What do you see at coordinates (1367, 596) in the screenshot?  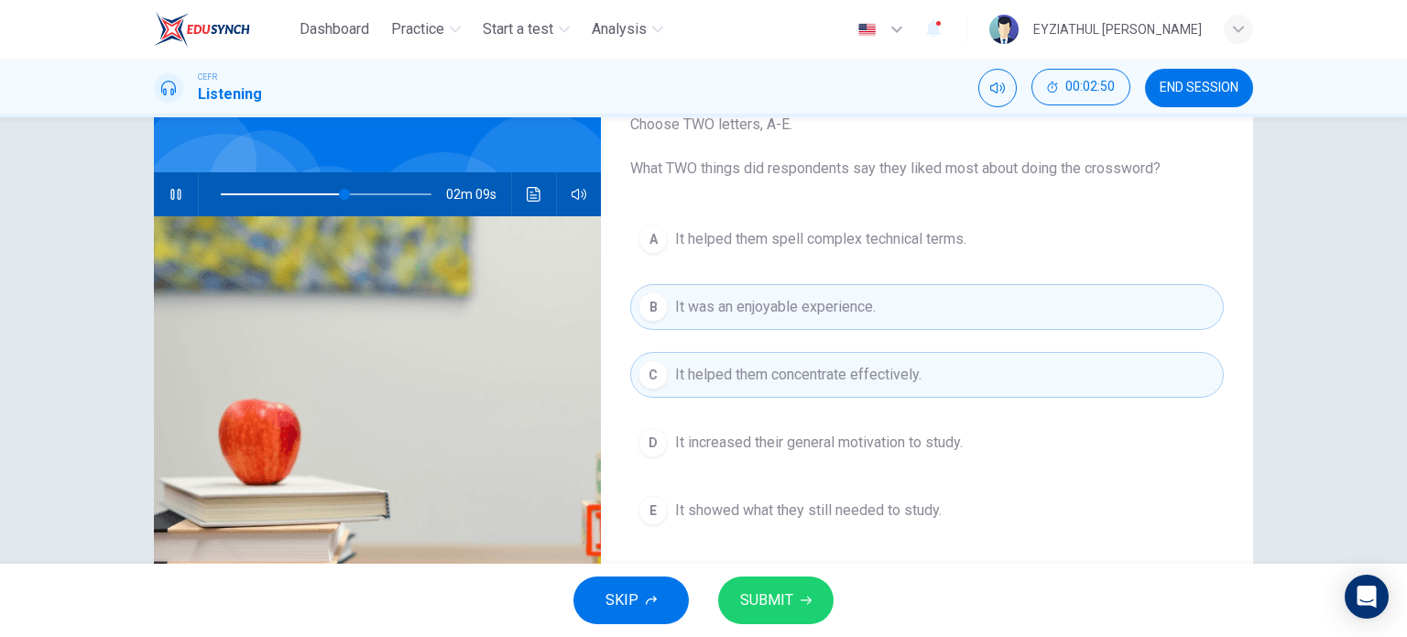 I see `div: Open Intercom Messenger` at bounding box center [1367, 596].